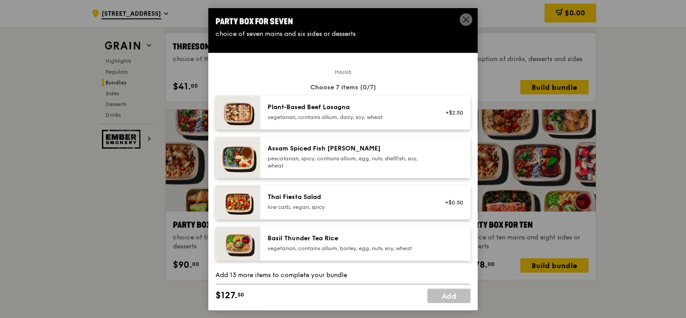  What do you see at coordinates (348, 197) in the screenshot?
I see `div: Thai Fiesta Salad` at bounding box center [348, 197].